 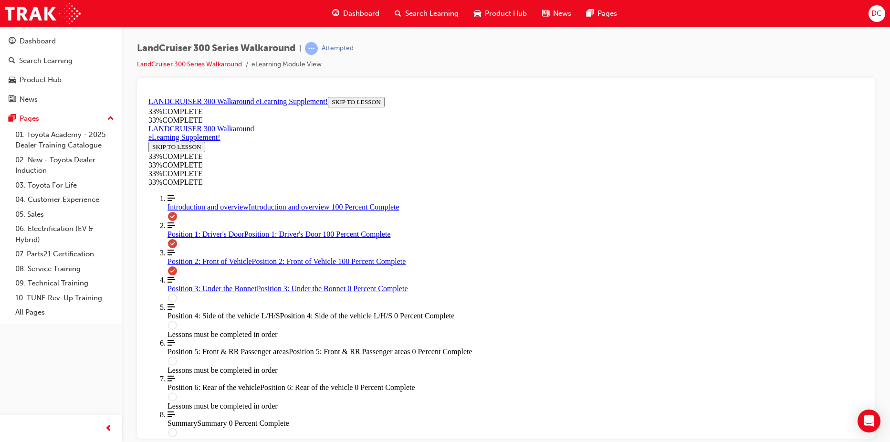 I want to click on button: DC, so click(x=876, y=13).